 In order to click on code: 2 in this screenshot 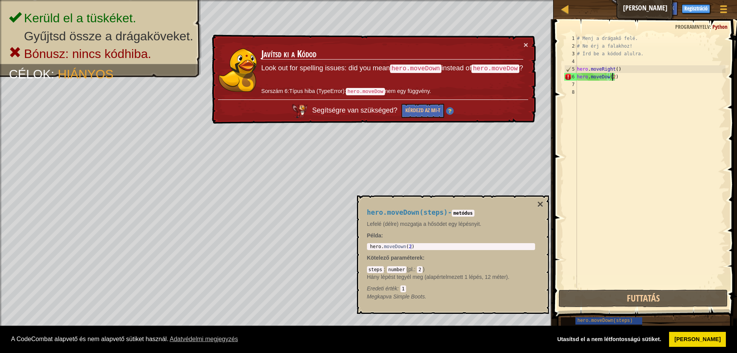, I will do `click(420, 269)`.